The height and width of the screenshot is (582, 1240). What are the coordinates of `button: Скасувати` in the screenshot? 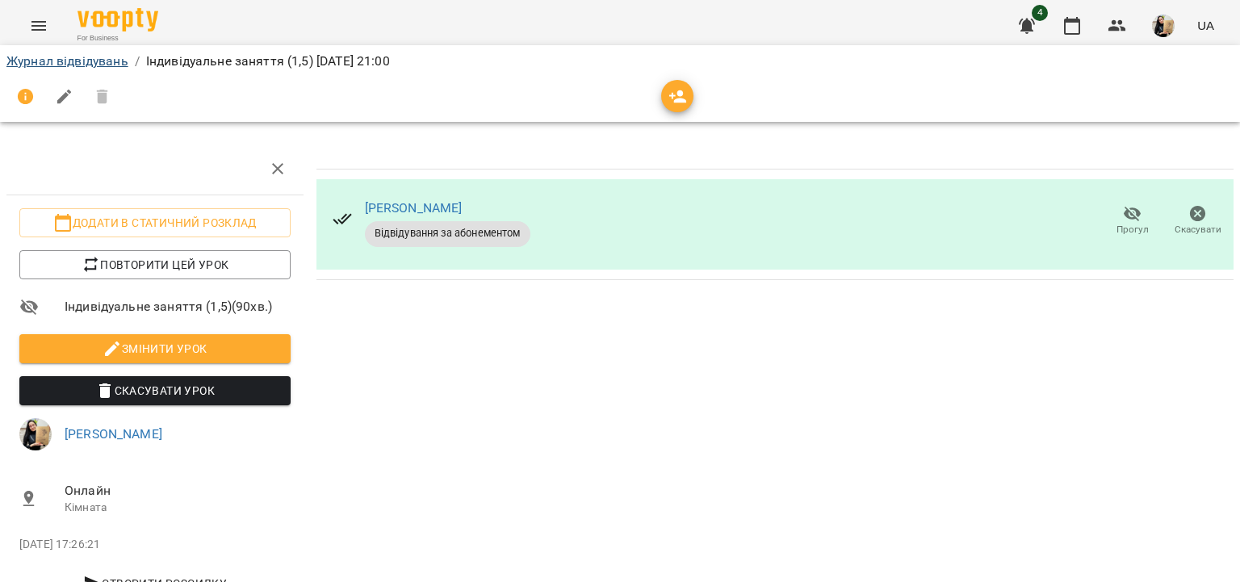 It's located at (1197, 221).